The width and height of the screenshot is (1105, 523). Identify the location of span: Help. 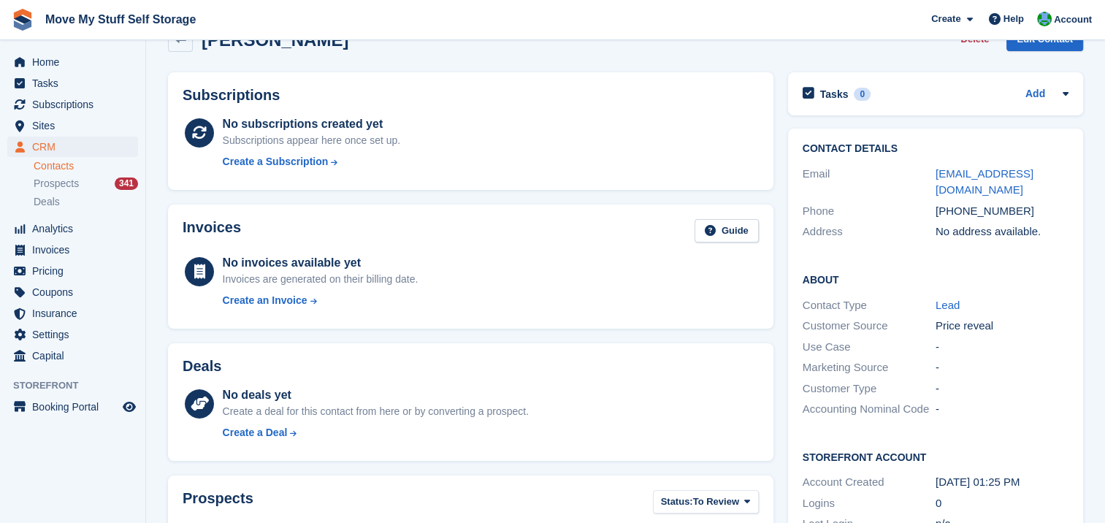
(1014, 19).